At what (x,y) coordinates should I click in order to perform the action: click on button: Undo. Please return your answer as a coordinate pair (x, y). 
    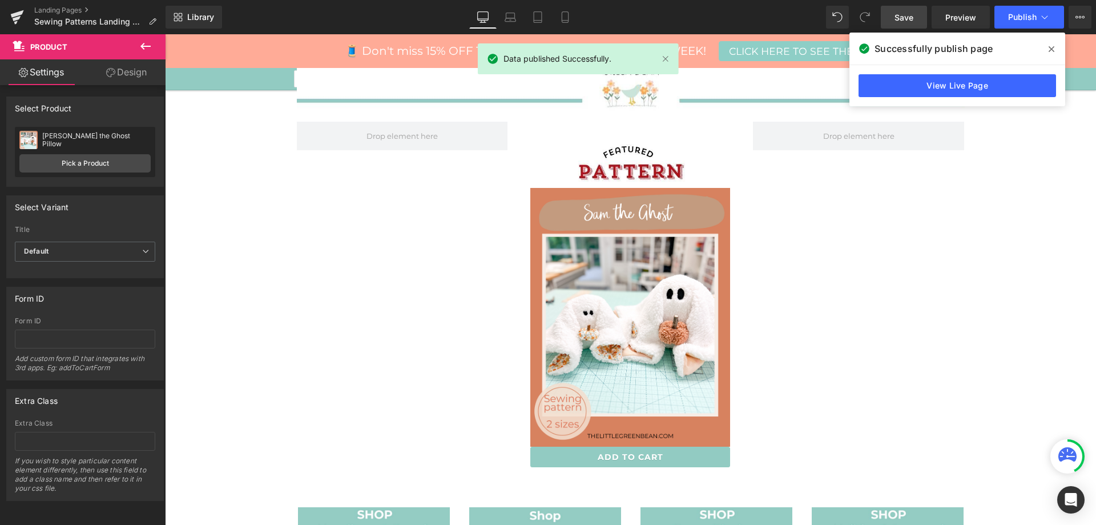
    Looking at the image, I should click on (838, 17).